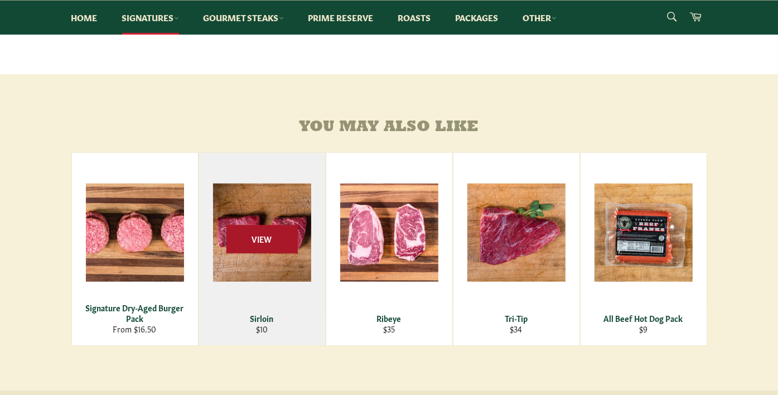 This screenshot has width=778, height=395. Describe the element at coordinates (135, 249) in the screenshot. I see `a: Signature Dry-Aged Burger Pack Signature Dry-Aged Burger Pack From $16.50` at that location.